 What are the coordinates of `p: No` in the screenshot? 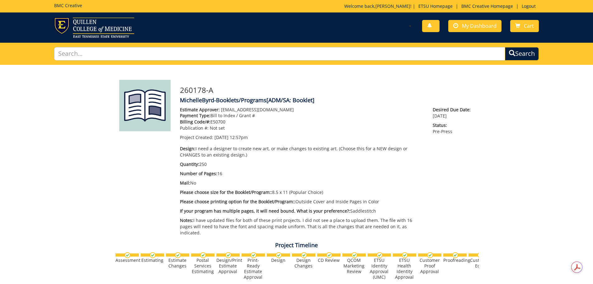 It's located at (302, 183).